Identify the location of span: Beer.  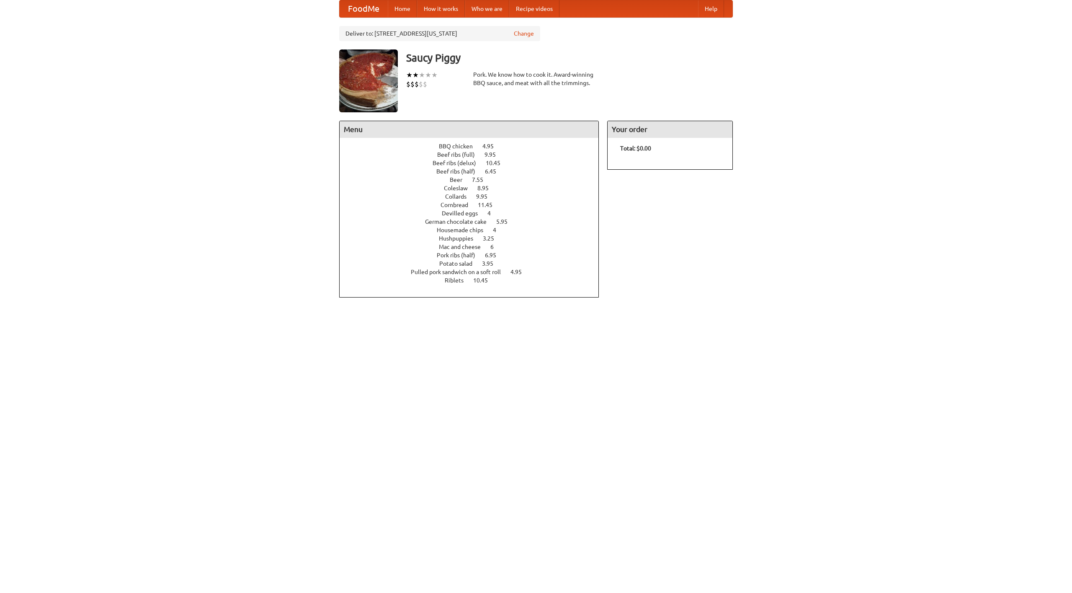
(460, 180).